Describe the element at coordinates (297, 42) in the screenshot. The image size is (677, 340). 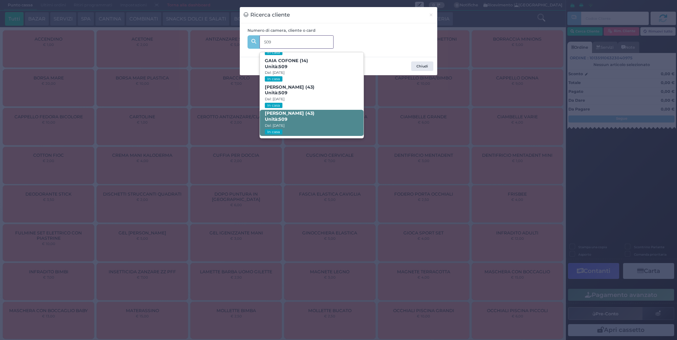
I see `input: Es. 'Mario Rossi', '220' o '108123234234'` at that location.